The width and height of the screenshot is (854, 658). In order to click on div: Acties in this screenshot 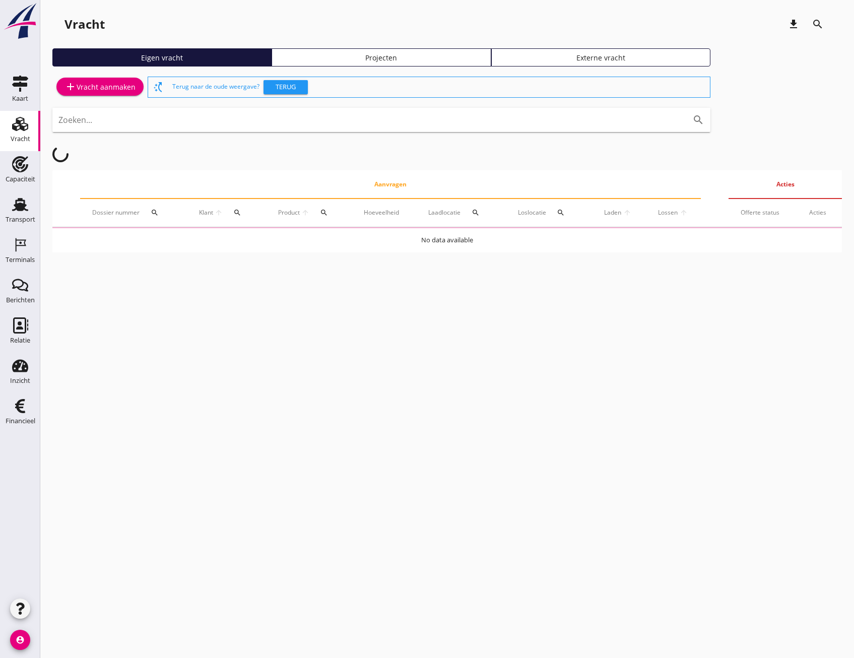, I will do `click(819, 213)`.